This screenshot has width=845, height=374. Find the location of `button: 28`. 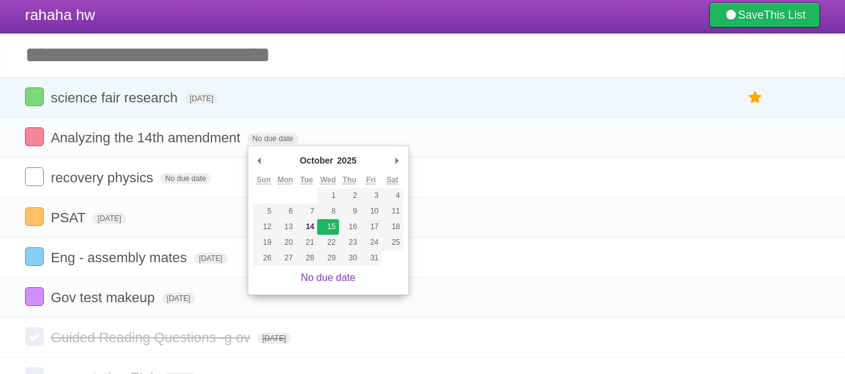

button: 28 is located at coordinates (306, 258).